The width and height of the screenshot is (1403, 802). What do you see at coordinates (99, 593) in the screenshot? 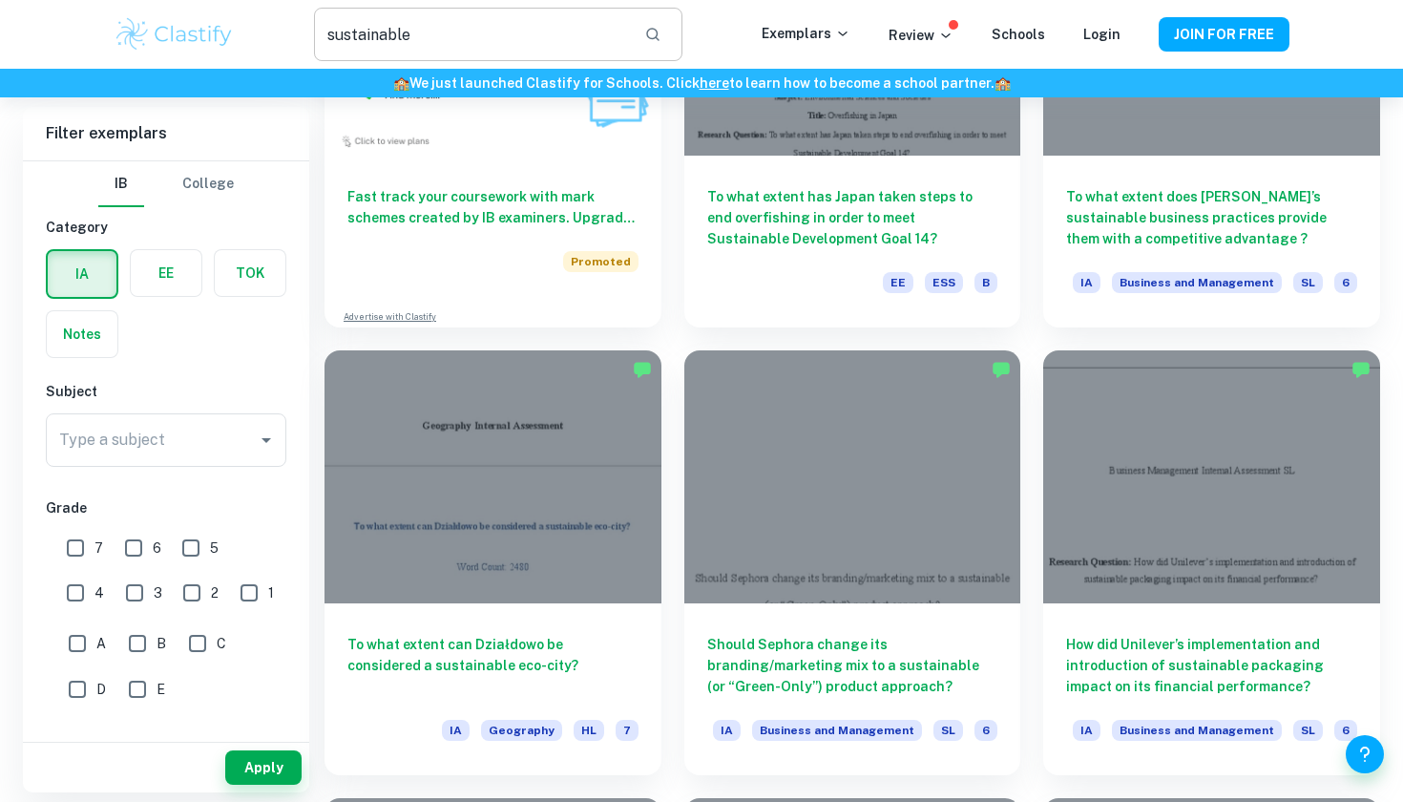
I see `span: 4` at bounding box center [99, 593].